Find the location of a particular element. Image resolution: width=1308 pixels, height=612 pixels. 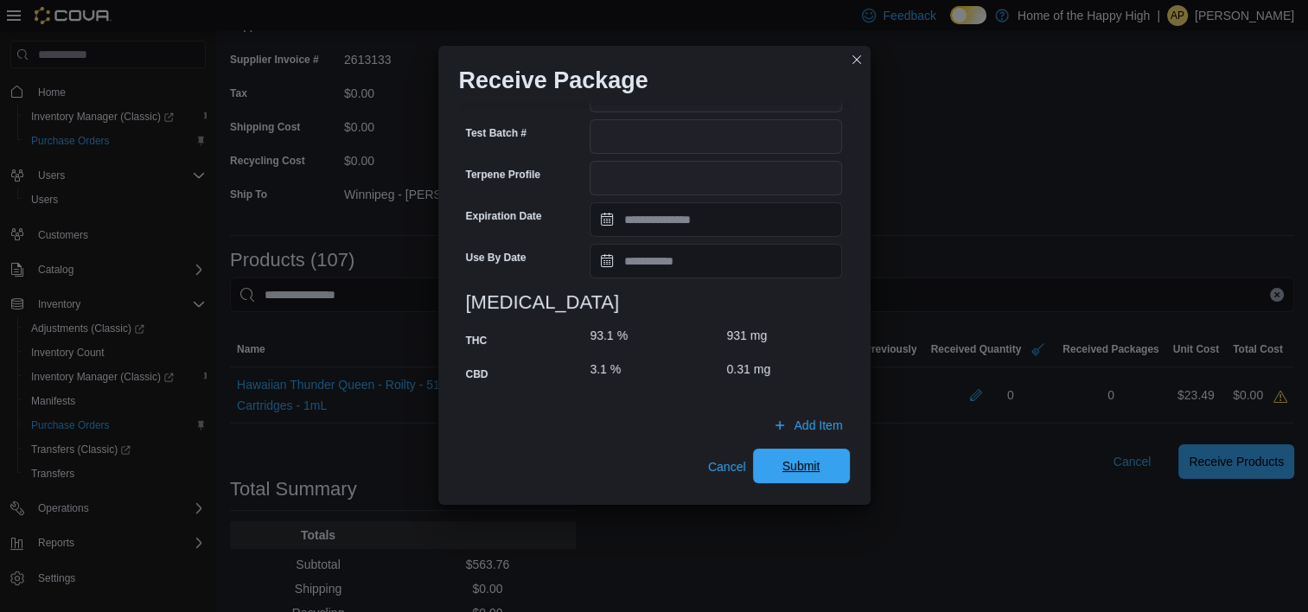

button: Closes this modal window is located at coordinates (856, 60).